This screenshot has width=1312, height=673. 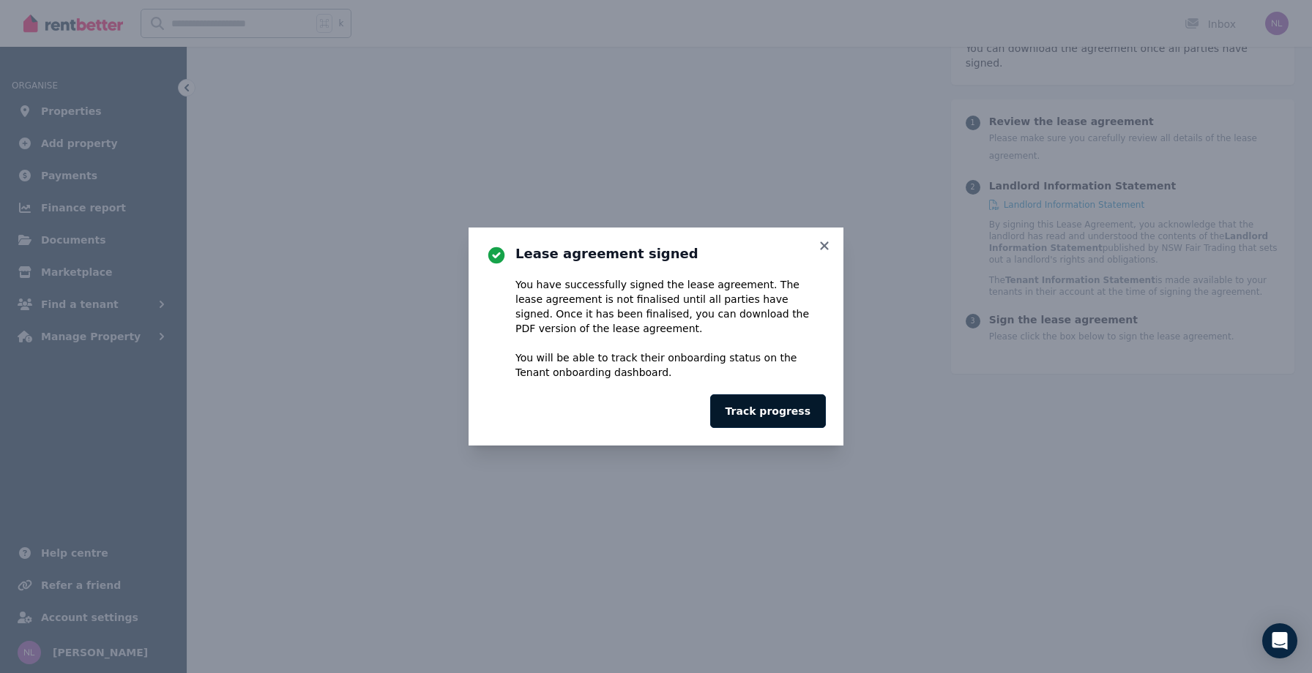 What do you see at coordinates (651, 307) in the screenshot?
I see `span: not finalised until all parties have signed` at bounding box center [651, 307].